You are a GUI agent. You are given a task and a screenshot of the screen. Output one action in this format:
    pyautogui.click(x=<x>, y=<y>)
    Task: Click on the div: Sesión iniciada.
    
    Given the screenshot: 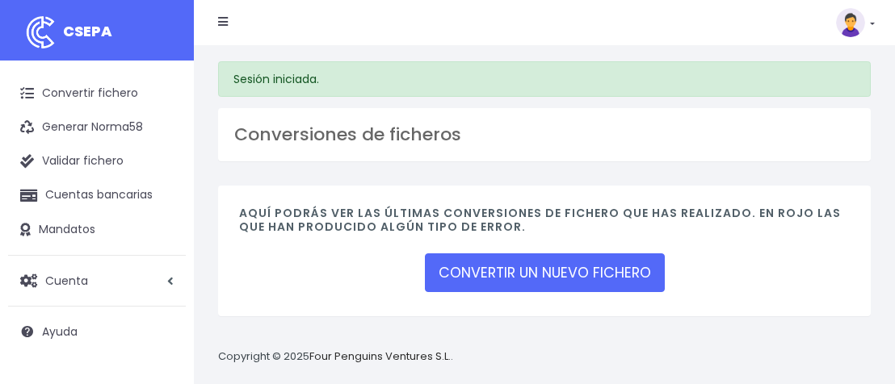 What is the action you would take?
    pyautogui.click(x=544, y=79)
    